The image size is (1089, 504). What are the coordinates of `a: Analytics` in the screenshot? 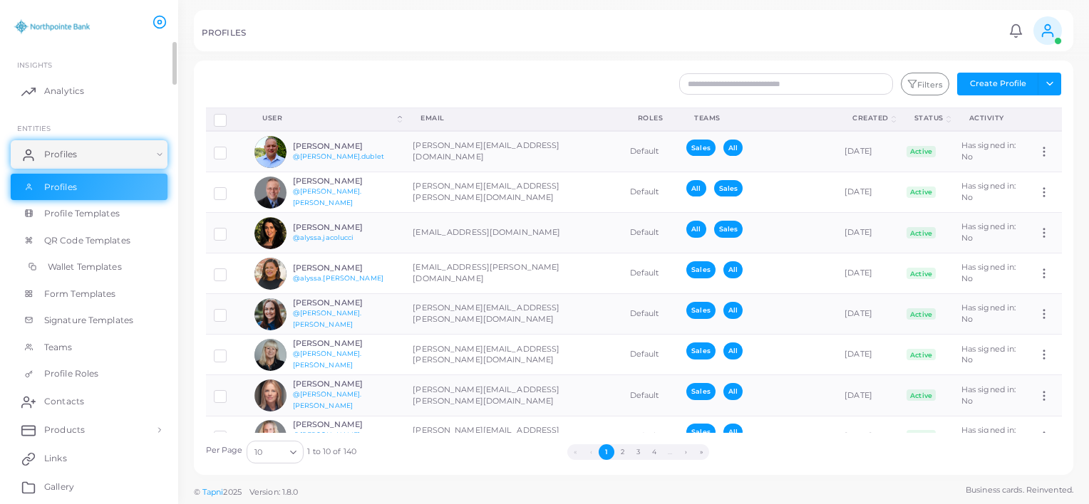 It's located at (89, 91).